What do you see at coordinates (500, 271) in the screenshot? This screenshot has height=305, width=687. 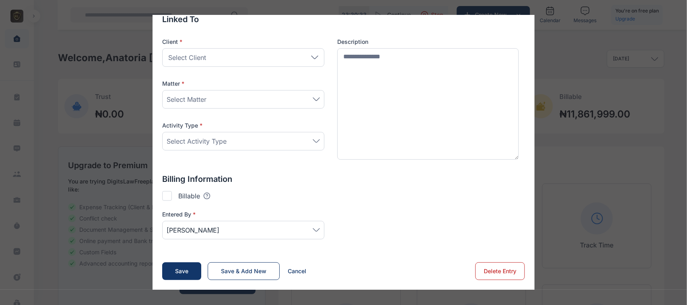 I see `button: Delete Entry` at bounding box center [500, 271].